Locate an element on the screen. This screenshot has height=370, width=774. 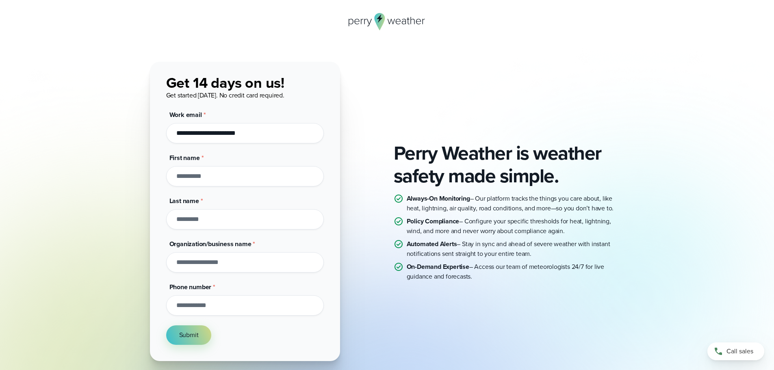
p: – Access our team of meteorologists 24/7 for live guidance and forecasts. is located at coordinates (516, 272).